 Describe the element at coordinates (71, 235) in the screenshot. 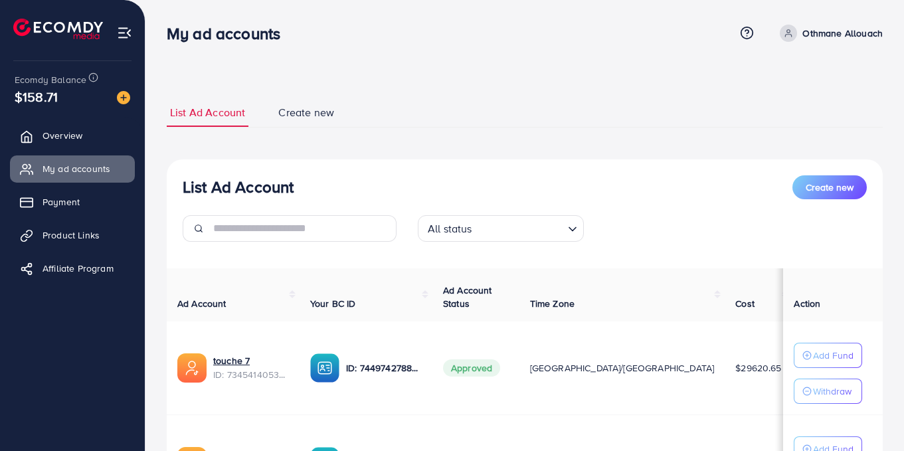

I see `span: Product Links` at that location.